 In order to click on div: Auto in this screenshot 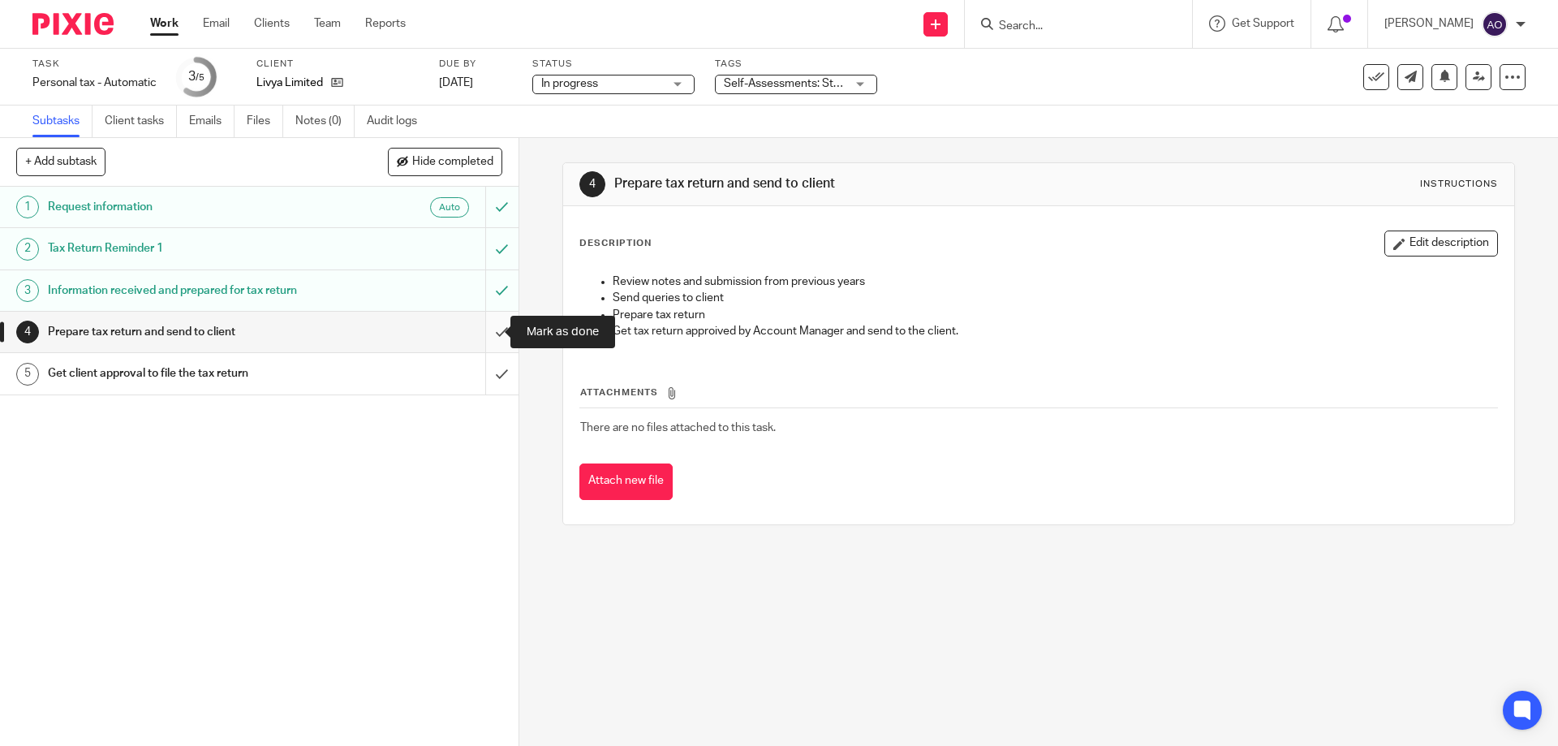, I will do `click(450, 207)`.